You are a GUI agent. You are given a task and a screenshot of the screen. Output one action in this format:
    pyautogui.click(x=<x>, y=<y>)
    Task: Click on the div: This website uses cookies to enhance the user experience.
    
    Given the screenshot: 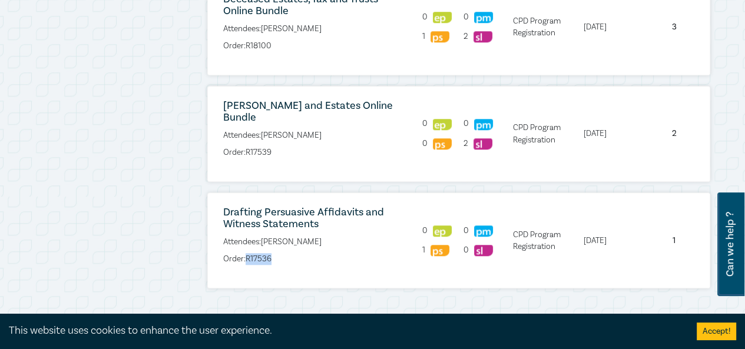 What is the action you would take?
    pyautogui.click(x=344, y=331)
    